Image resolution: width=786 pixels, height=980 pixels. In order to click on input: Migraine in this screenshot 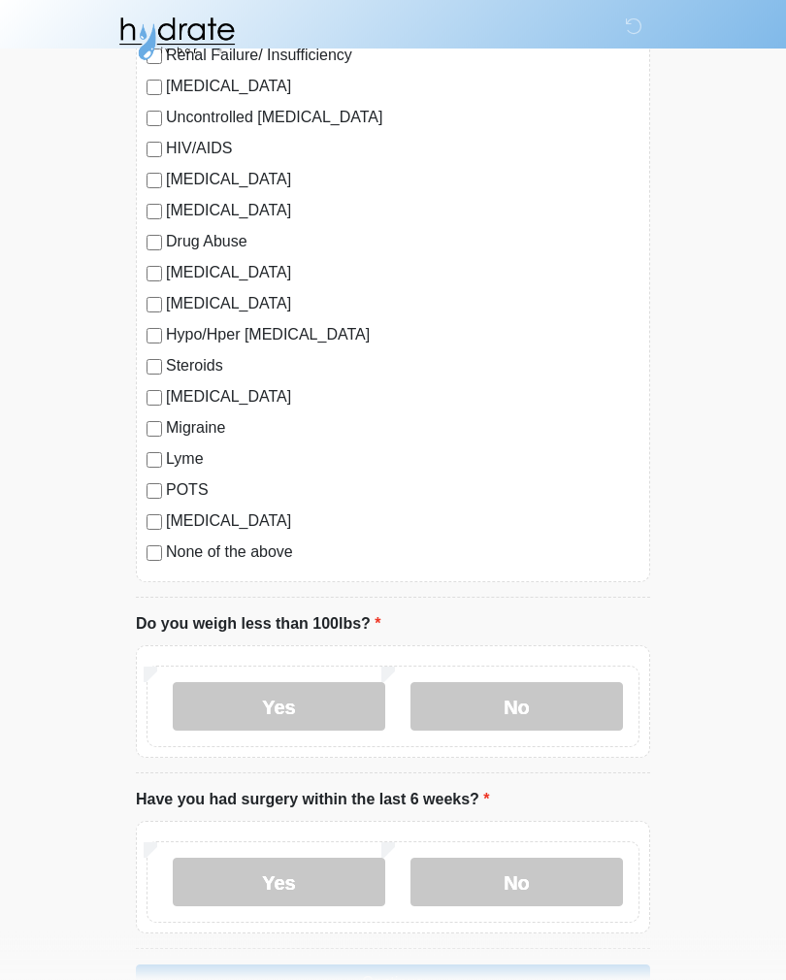, I will do `click(154, 430)`.